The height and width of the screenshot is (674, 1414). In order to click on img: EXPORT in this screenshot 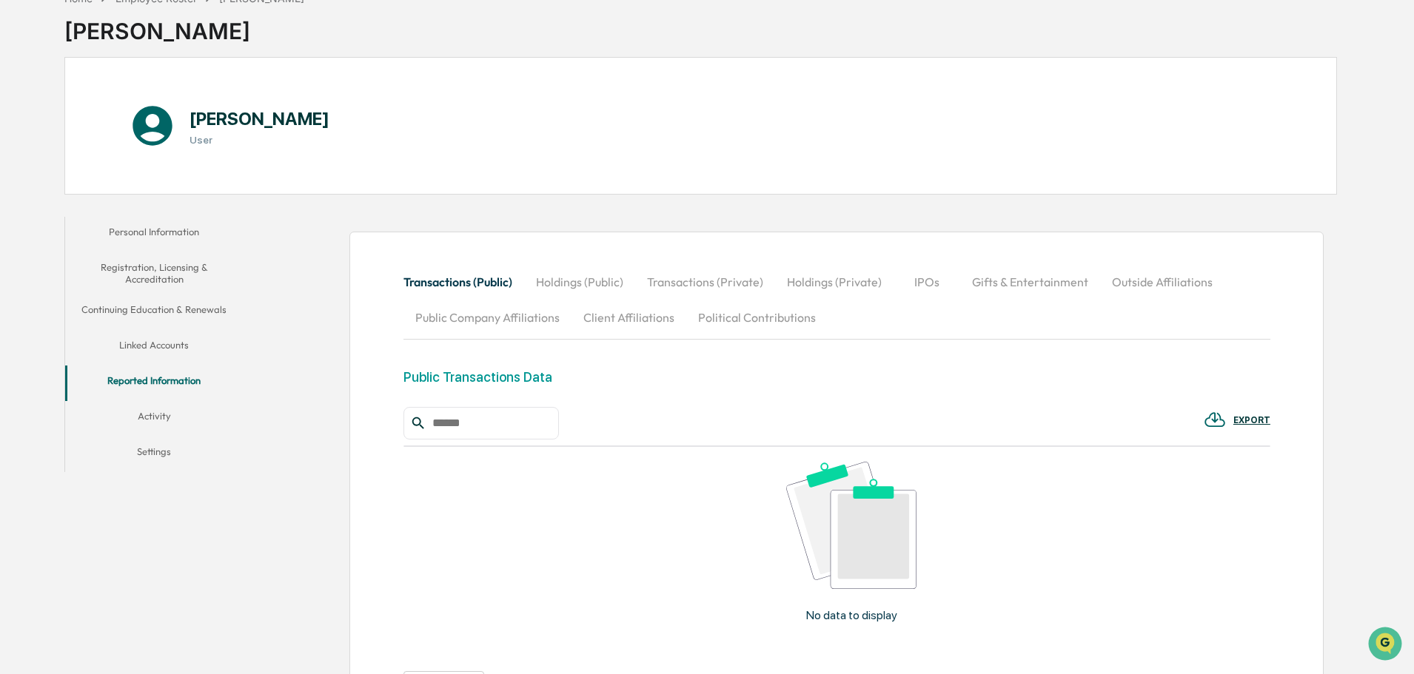, I will do `click(1215, 420)`.